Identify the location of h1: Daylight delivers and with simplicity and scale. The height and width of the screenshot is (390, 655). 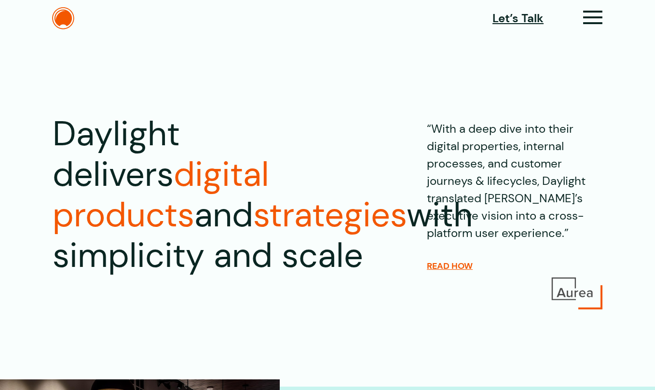
(208, 195).